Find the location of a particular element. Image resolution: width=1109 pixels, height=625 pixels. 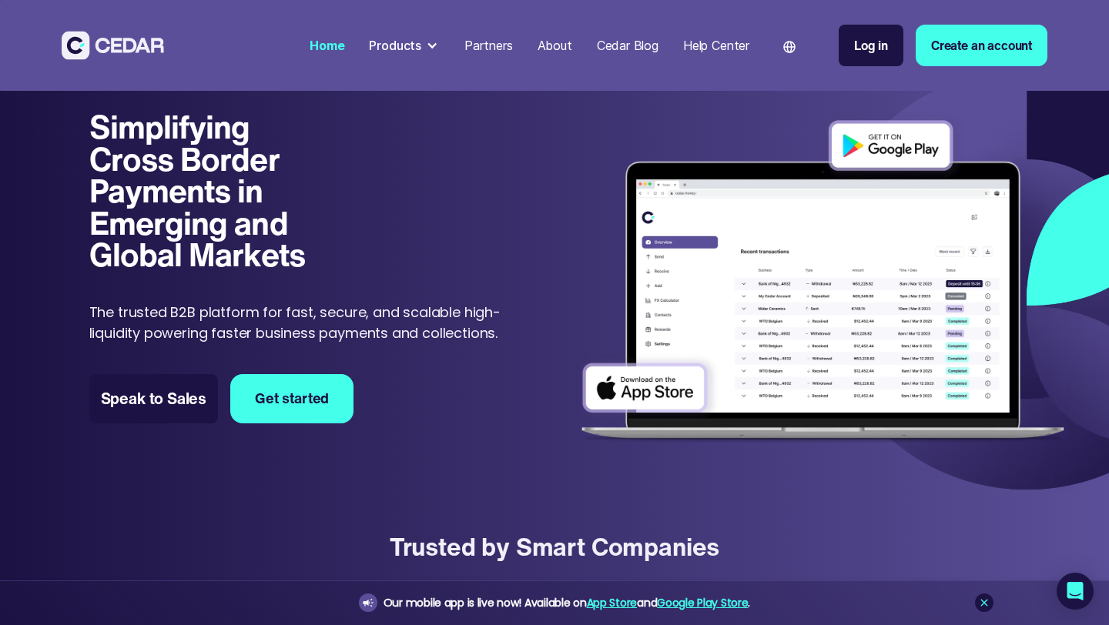

a: Get started is located at coordinates (292, 399).